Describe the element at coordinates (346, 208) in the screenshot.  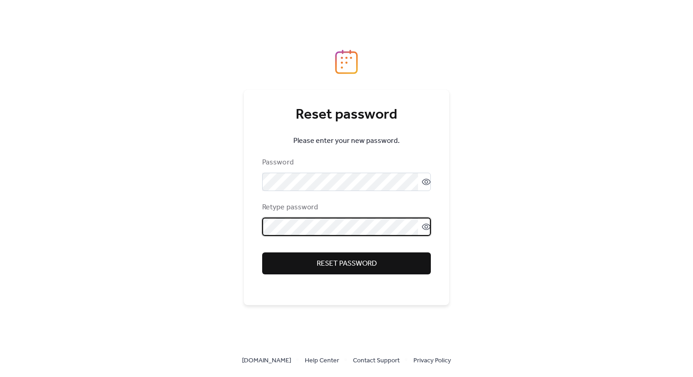
I see `div: Retype password` at that location.